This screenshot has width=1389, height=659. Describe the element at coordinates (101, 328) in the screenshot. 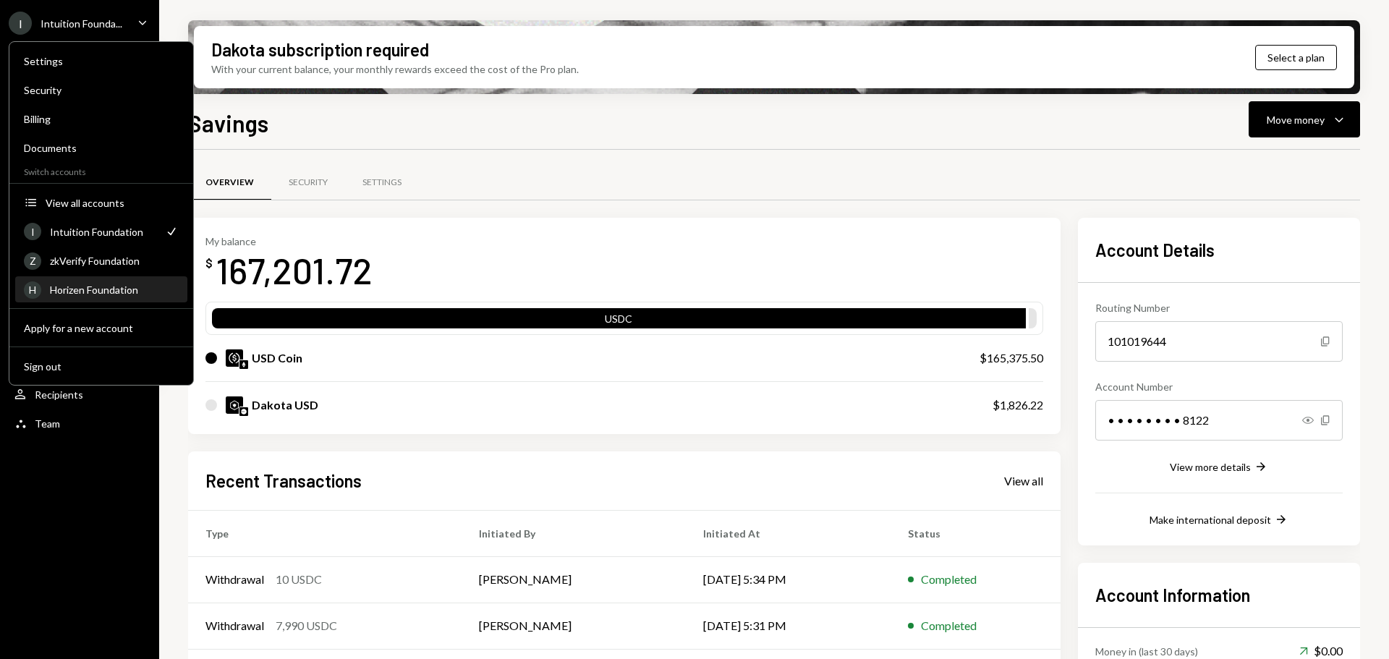

I see `div: Apply for a new account` at that location.